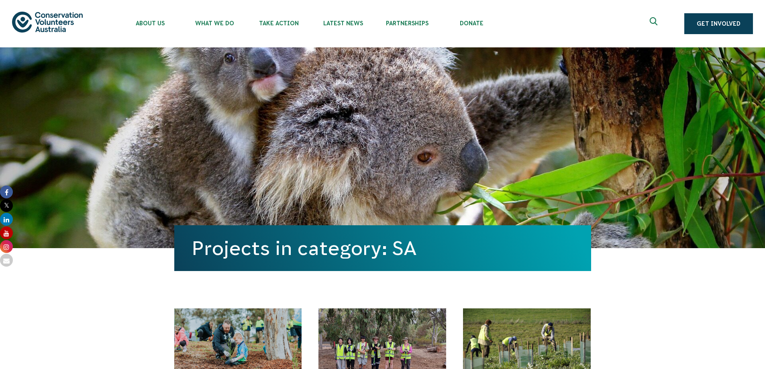 The image size is (765, 369). Describe the element at coordinates (654, 24) in the screenshot. I see `span: Expand search box` at that location.